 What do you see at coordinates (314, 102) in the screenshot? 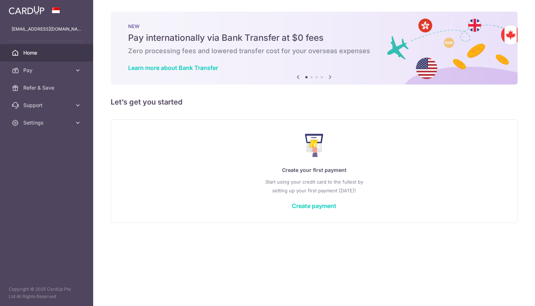
I see `h5: Let’s get you started` at bounding box center [314, 102].